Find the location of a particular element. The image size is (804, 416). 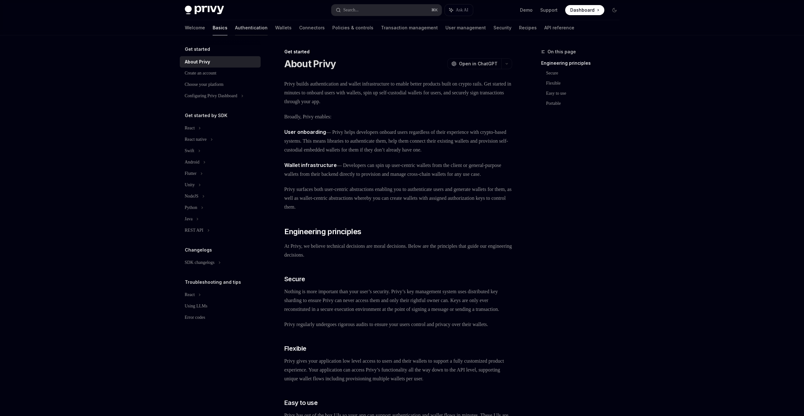

strong: User onboarding is located at coordinates (305, 132).